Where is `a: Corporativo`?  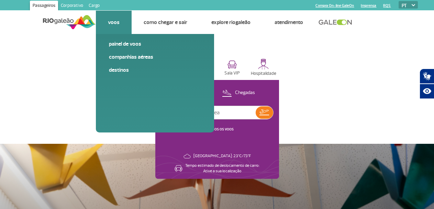
a: Corporativo is located at coordinates (72, 6).